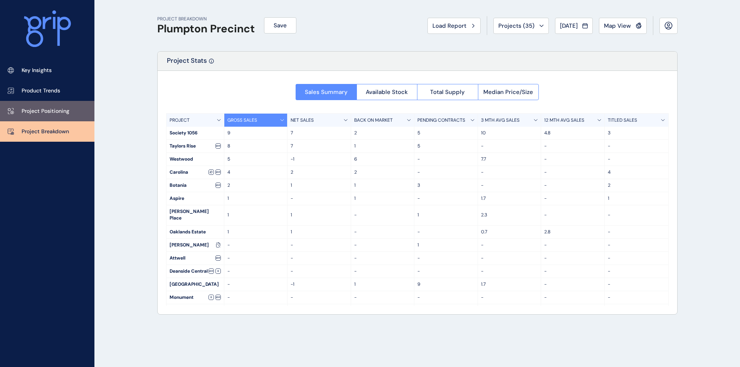 Image resolution: width=740 pixels, height=367 pixels. Describe the element at coordinates (45, 111) in the screenshot. I see `p: Project Positioning` at that location.